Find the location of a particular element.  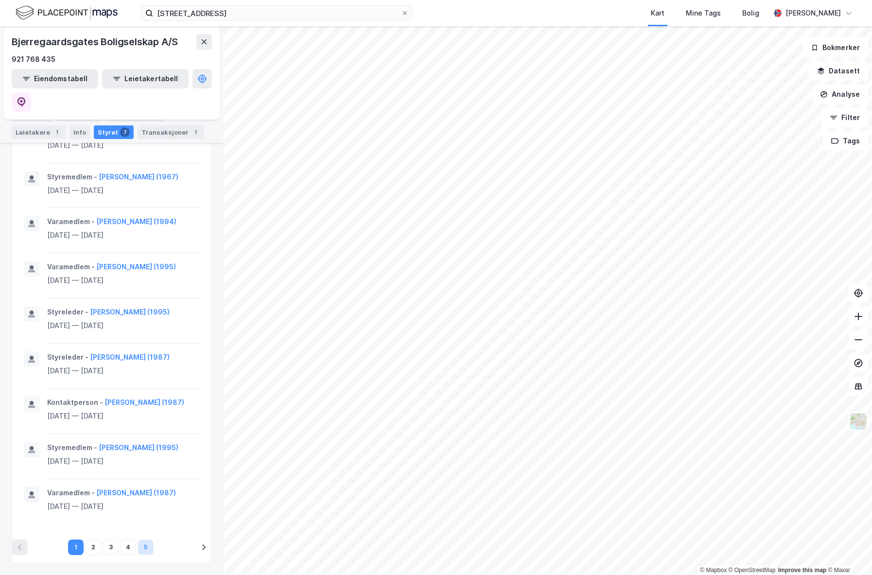

button: Leietakertabell is located at coordinates (145, 79).